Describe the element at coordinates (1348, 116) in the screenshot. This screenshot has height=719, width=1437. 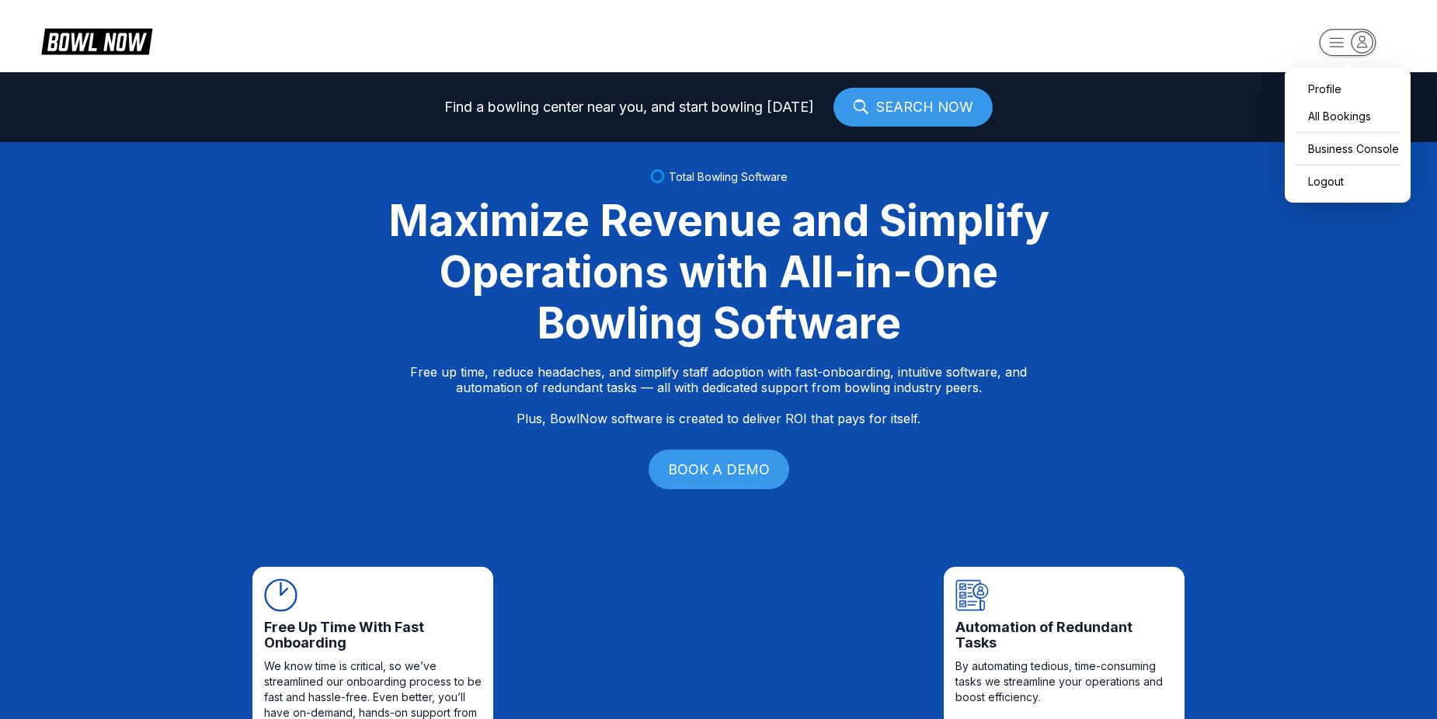
I see `div: All Bookings` at that location.